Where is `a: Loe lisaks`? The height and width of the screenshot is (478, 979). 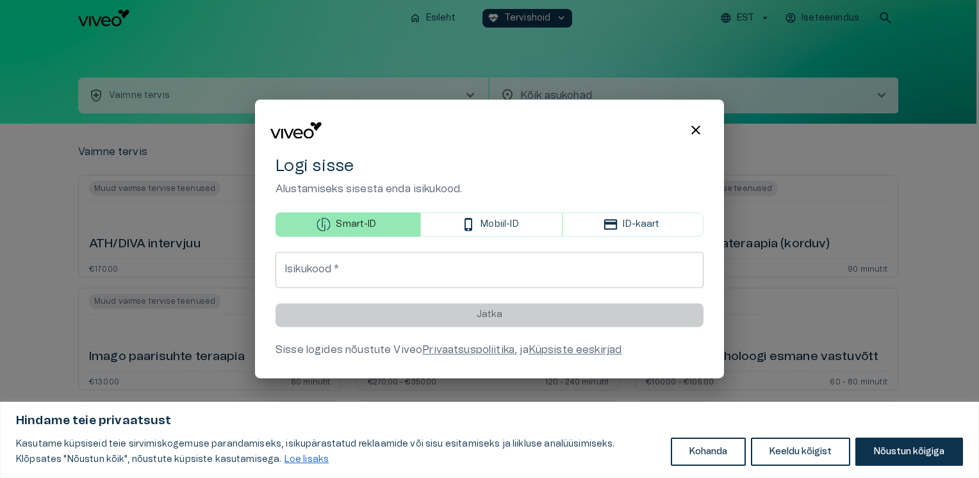
a: Loe lisaks is located at coordinates (307, 459).